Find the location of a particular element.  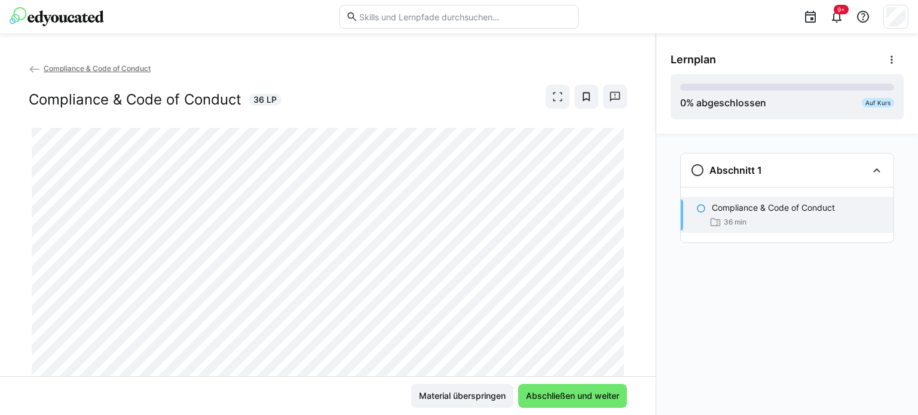

div: % abgeschlossen is located at coordinates (723, 103).